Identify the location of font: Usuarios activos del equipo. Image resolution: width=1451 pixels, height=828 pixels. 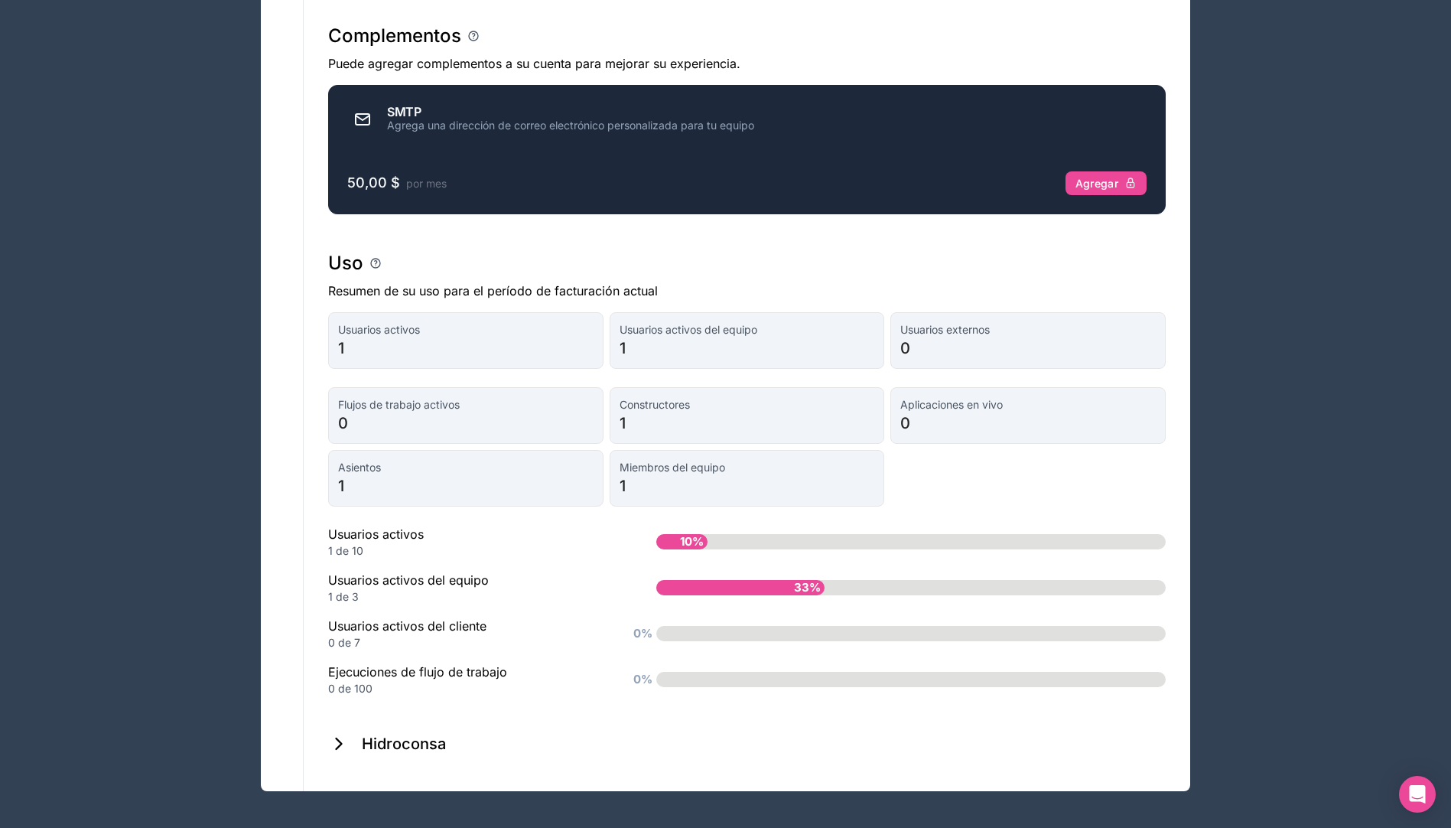
(409, 580).